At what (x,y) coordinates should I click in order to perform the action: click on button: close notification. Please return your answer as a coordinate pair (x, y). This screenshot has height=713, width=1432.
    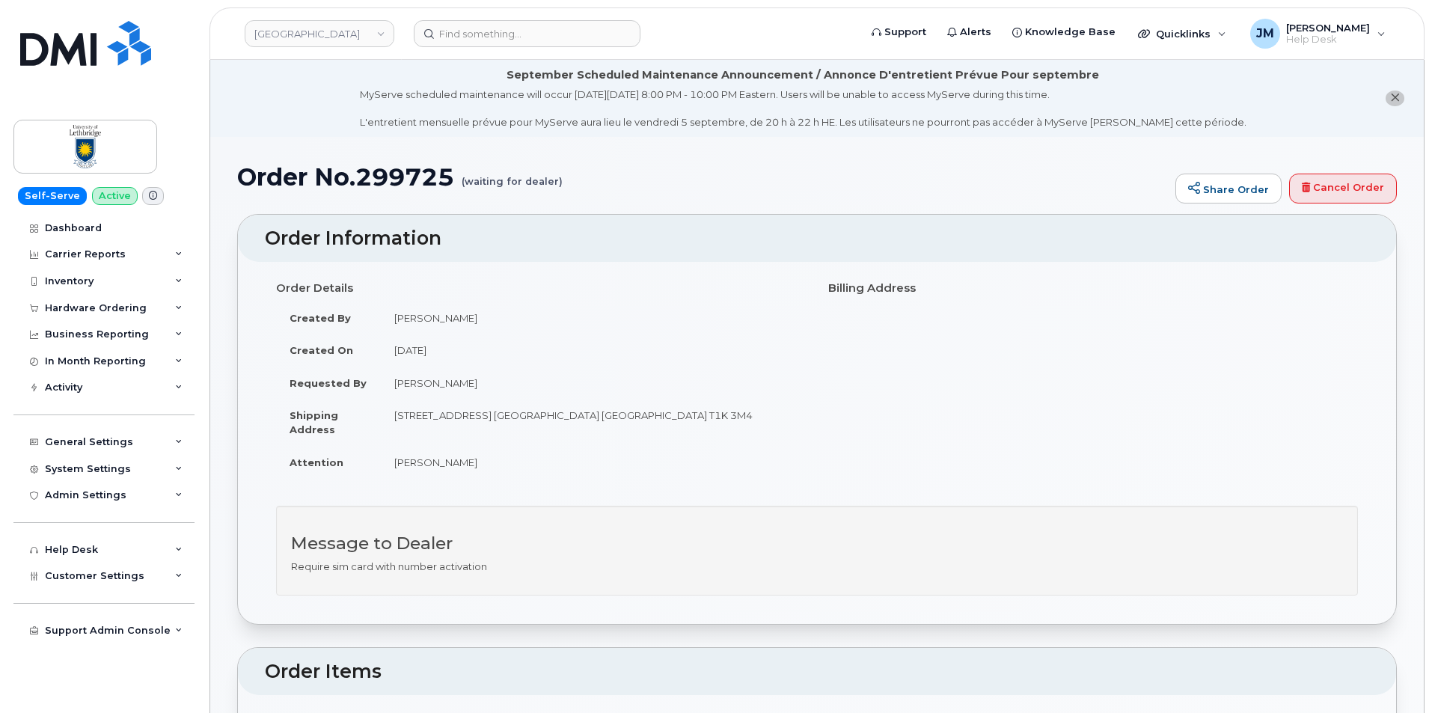
    Looking at the image, I should click on (1395, 98).